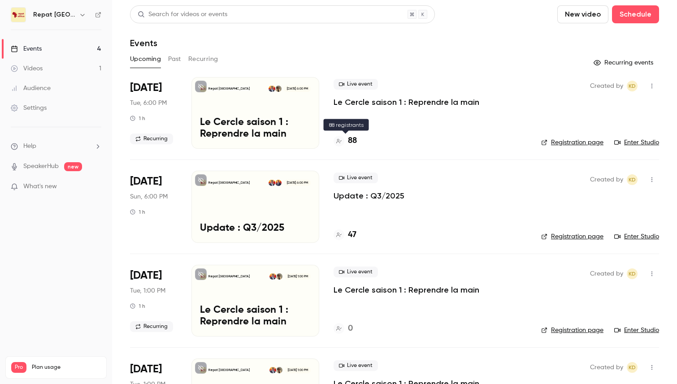 The width and height of the screenshot is (677, 384). What do you see at coordinates (583, 14) in the screenshot?
I see `button: New video` at bounding box center [583, 14].